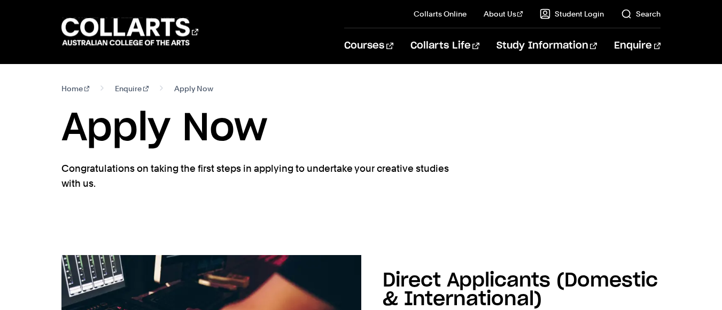 This screenshot has height=310, width=722. What do you see at coordinates (503, 14) in the screenshot?
I see `a: About Us` at bounding box center [503, 14].